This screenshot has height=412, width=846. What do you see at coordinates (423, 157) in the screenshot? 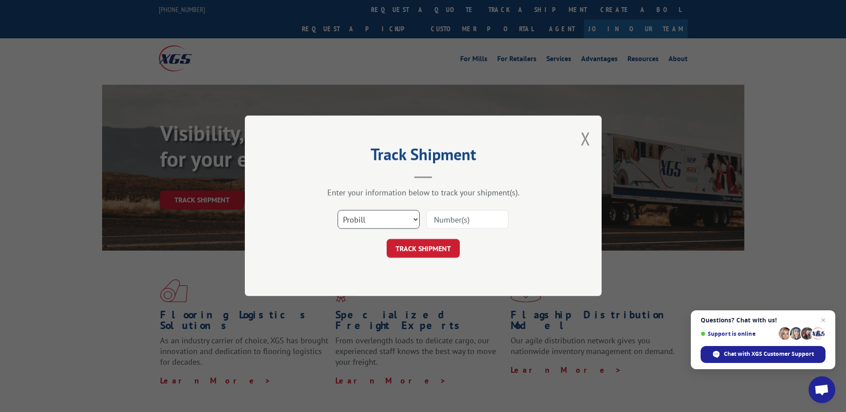
I see `h2: Track Shipment` at bounding box center [423, 157].